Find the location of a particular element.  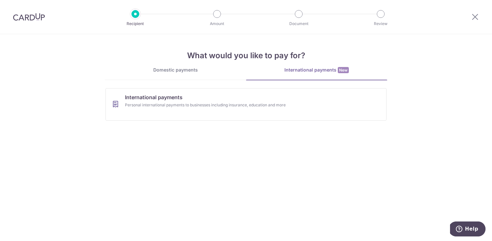

a: International paymentsPersonal international payments to businesses including insurance, educatio... is located at coordinates (246, 104).